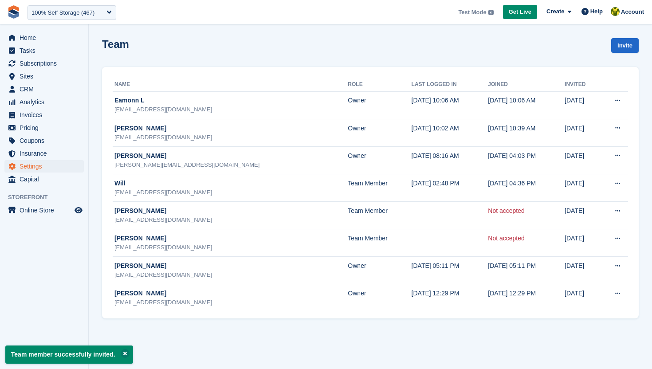 The image size is (652, 369). Describe the element at coordinates (46, 210) in the screenshot. I see `span: Online Store` at that location.